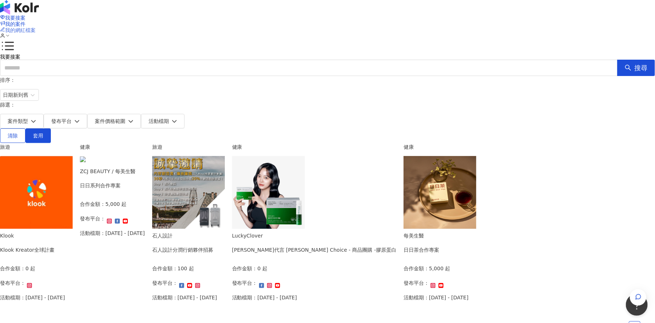 The image size is (655, 323). Describe the element at coordinates (269, 192) in the screenshot. I see `img: 韓國健康食品功能性膠原蛋白` at that location.